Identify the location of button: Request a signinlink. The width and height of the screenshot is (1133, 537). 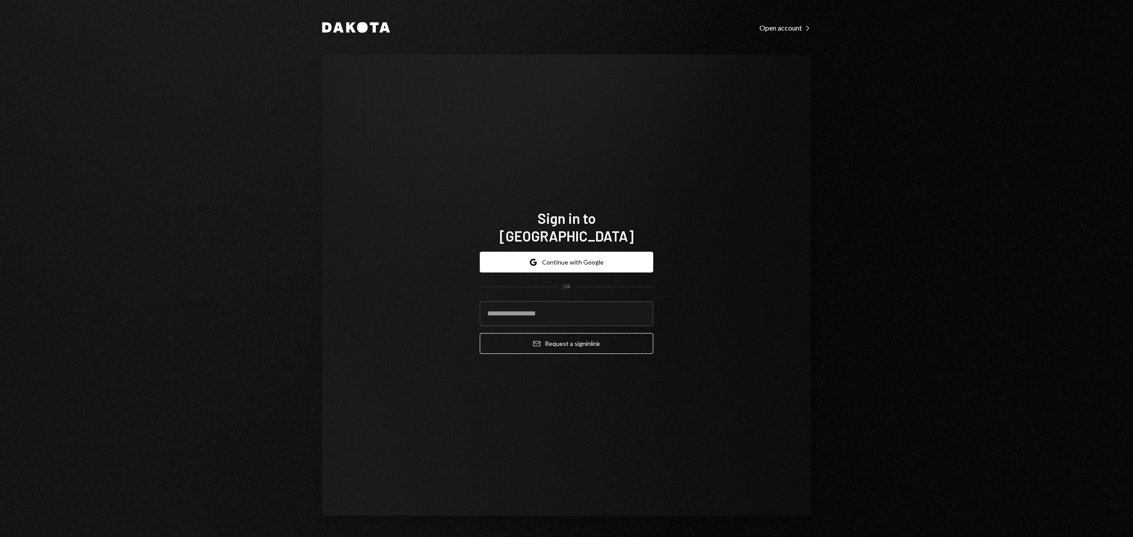
(567, 344).